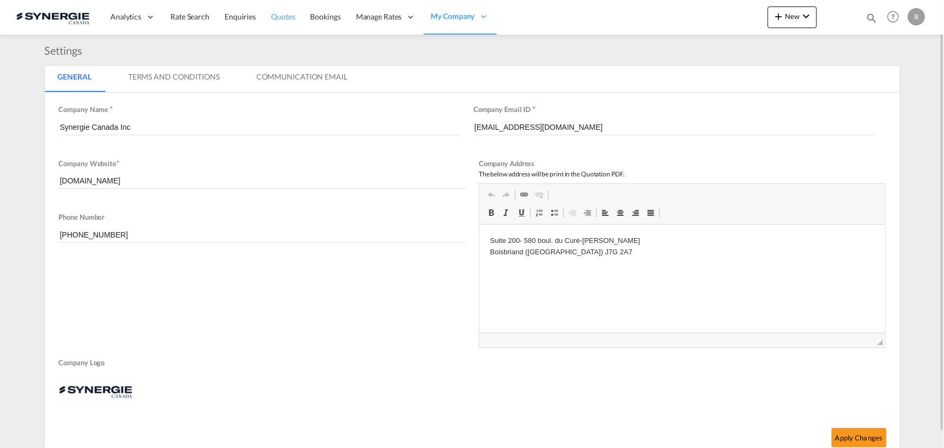  What do you see at coordinates (260, 127) in the screenshot?
I see `input: Enter Company name` at bounding box center [260, 127].